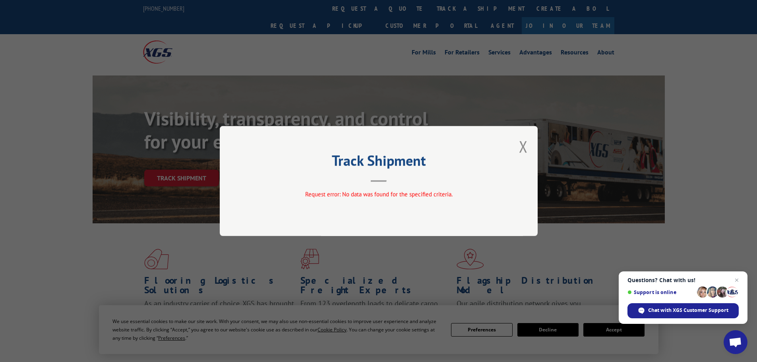 Image resolution: width=757 pixels, height=362 pixels. I want to click on span: Request error: No data was found for the specified criteria., so click(378, 194).